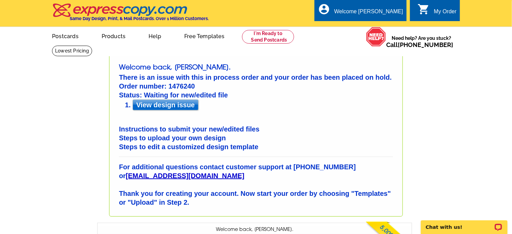 The height and width of the screenshot is (234, 512). What do you see at coordinates (419, 45) in the screenshot?
I see `span: Call` at bounding box center [419, 45].